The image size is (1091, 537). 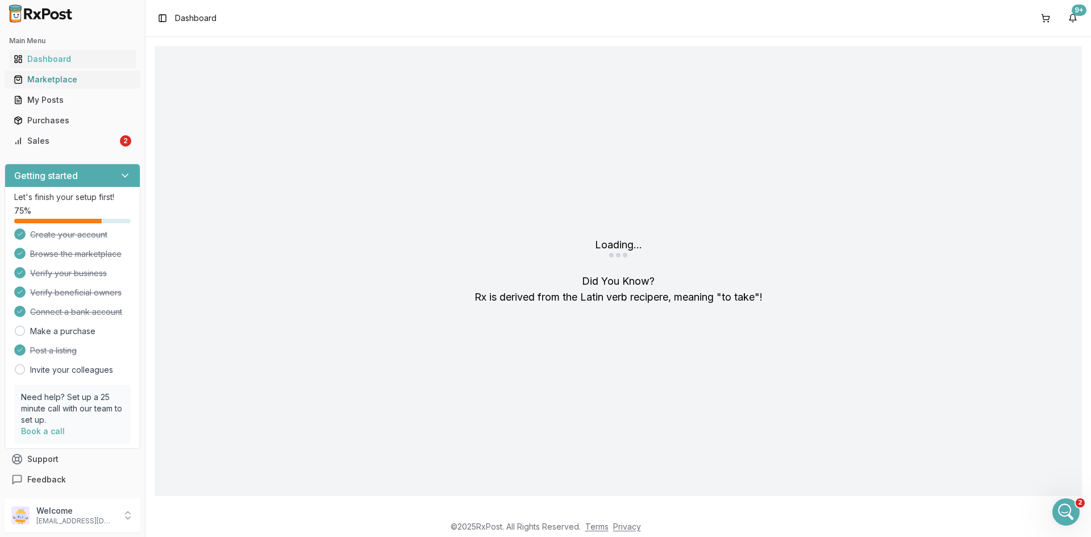 I want to click on button: 9+, so click(x=1072, y=18).